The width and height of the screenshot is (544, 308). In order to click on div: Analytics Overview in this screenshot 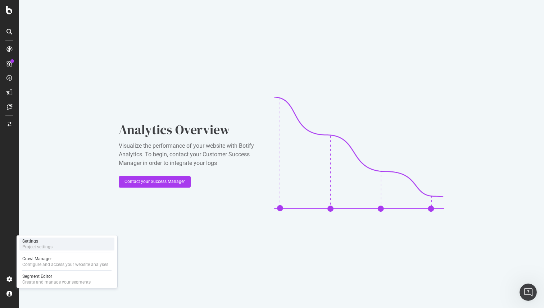, I will do `click(191, 130)`.